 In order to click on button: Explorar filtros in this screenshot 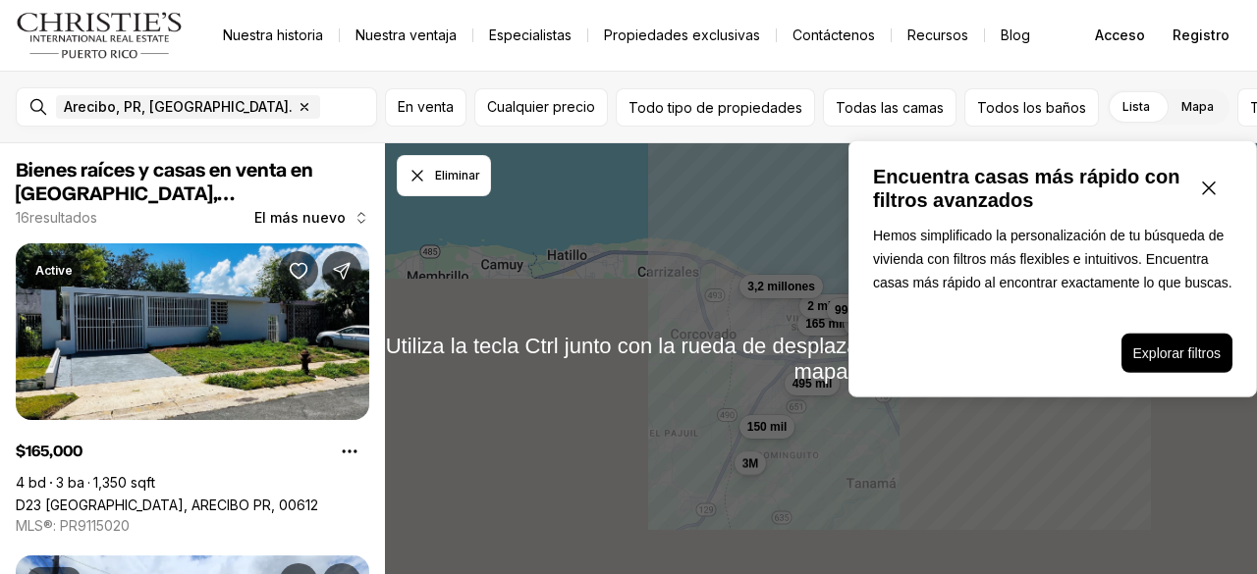, I will do `click(1176, 353)`.